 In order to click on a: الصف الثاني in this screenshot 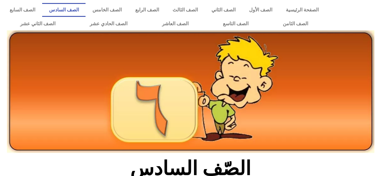, I will do `click(223, 10)`.